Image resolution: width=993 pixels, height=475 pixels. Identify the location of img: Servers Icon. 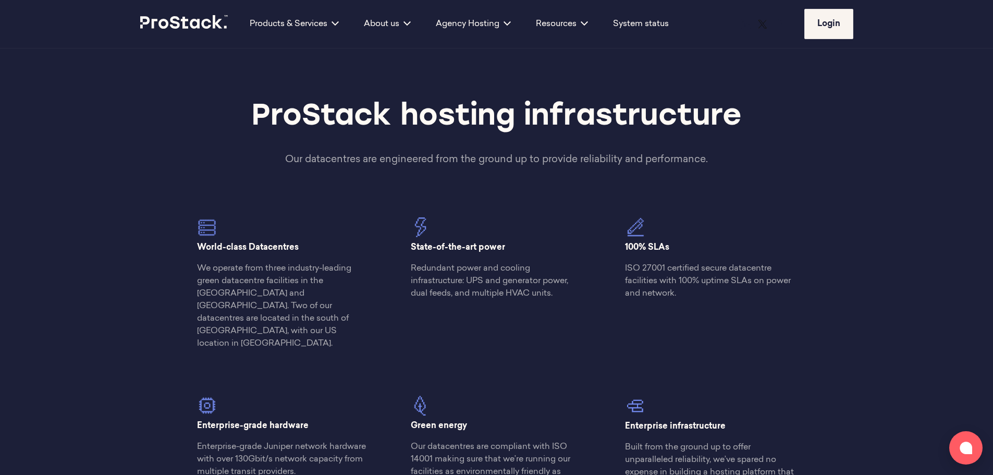
(635, 406).